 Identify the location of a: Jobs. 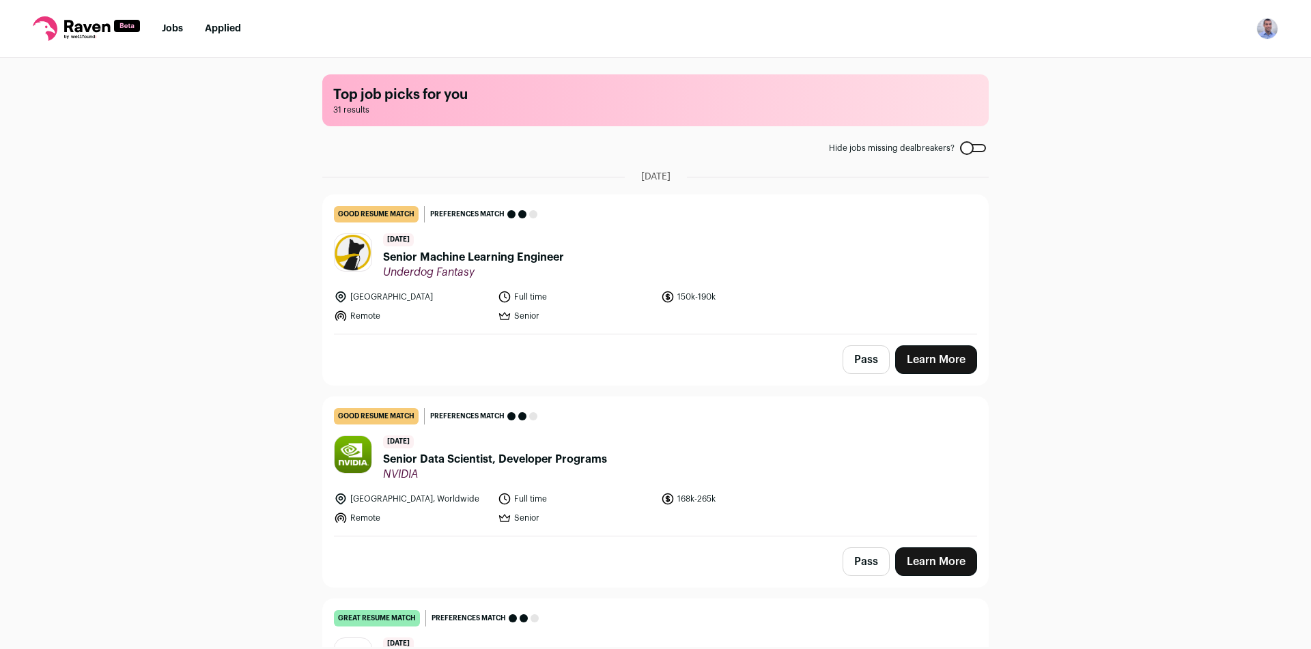
(172, 29).